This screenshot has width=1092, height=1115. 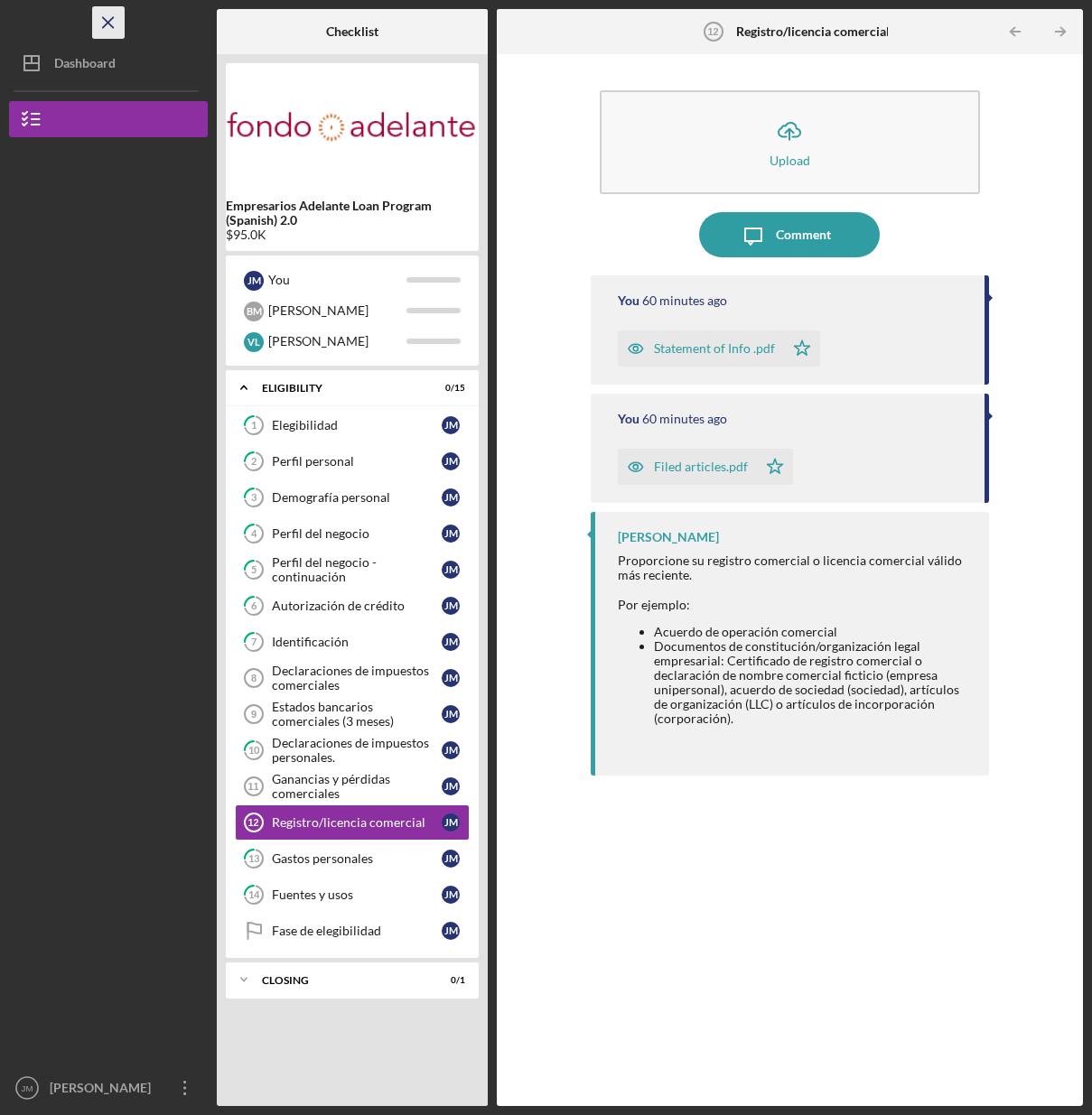 I want to click on a: Fase de elegibilidadJM, so click(x=352, y=931).